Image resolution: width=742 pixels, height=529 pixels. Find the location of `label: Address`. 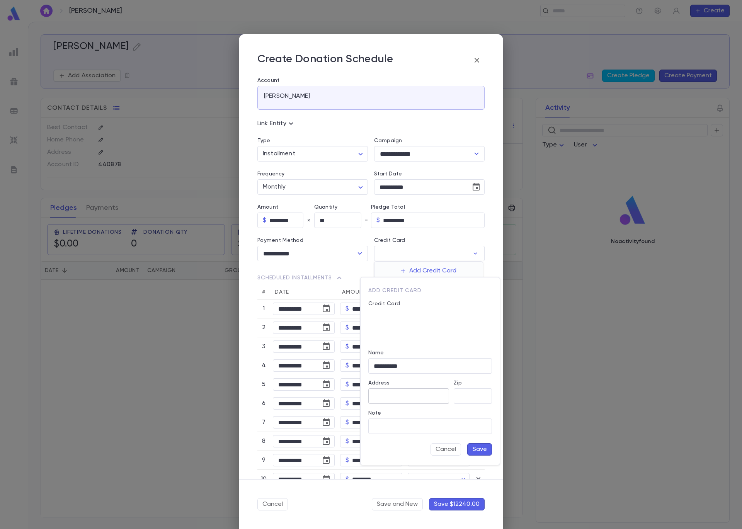

label: Address is located at coordinates (379, 383).